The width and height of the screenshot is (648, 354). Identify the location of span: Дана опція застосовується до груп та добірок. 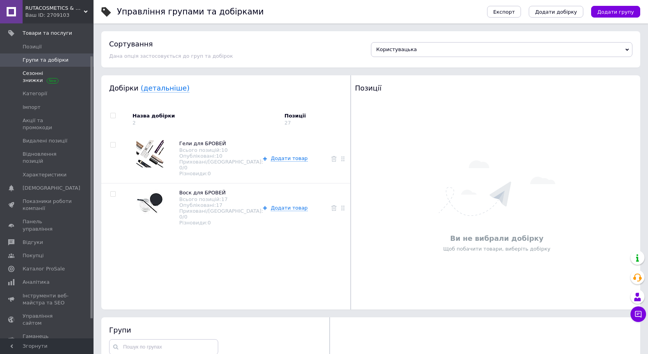
(171, 56).